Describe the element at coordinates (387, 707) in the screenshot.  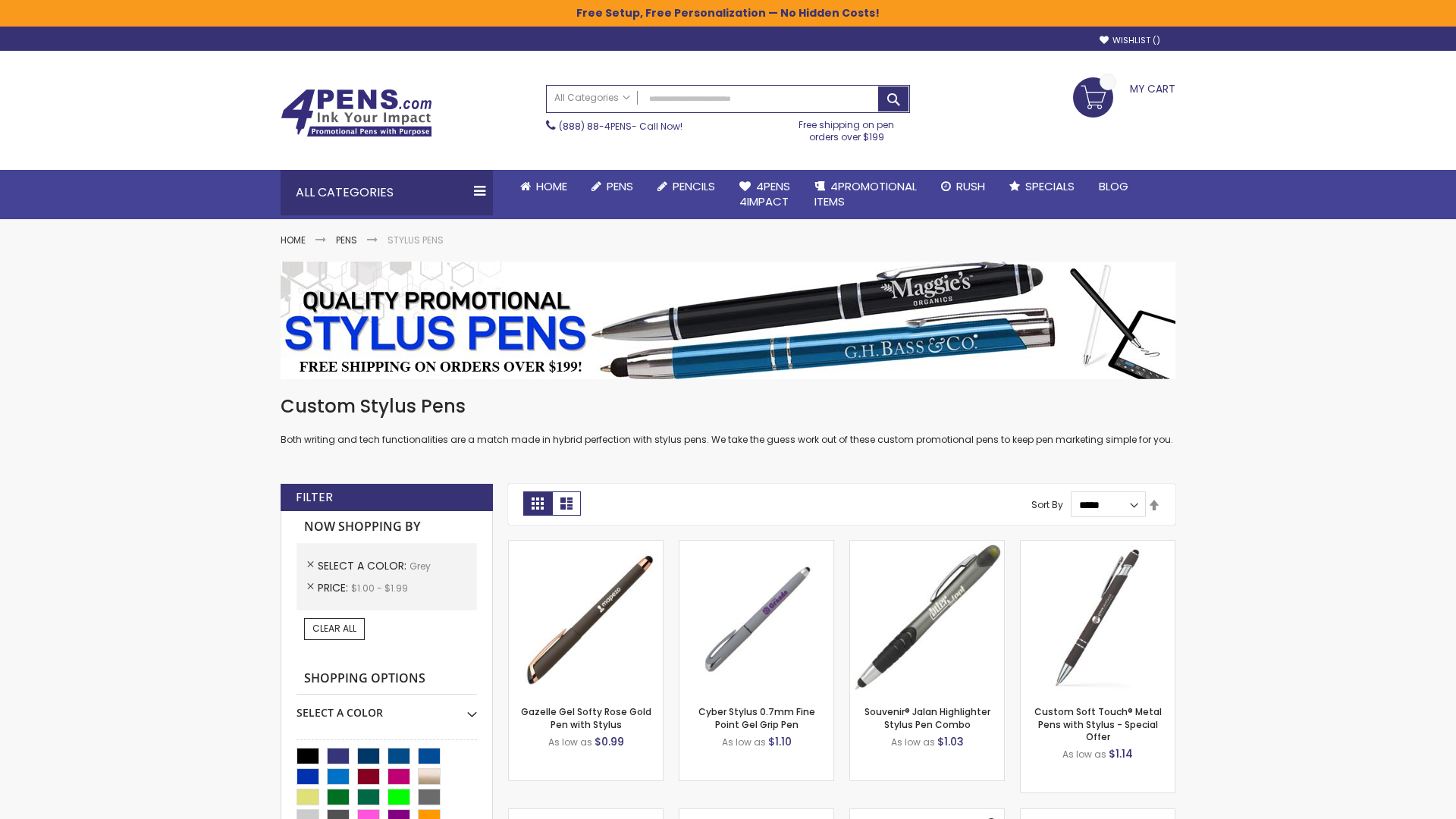
I see `div: Select A Color` at that location.